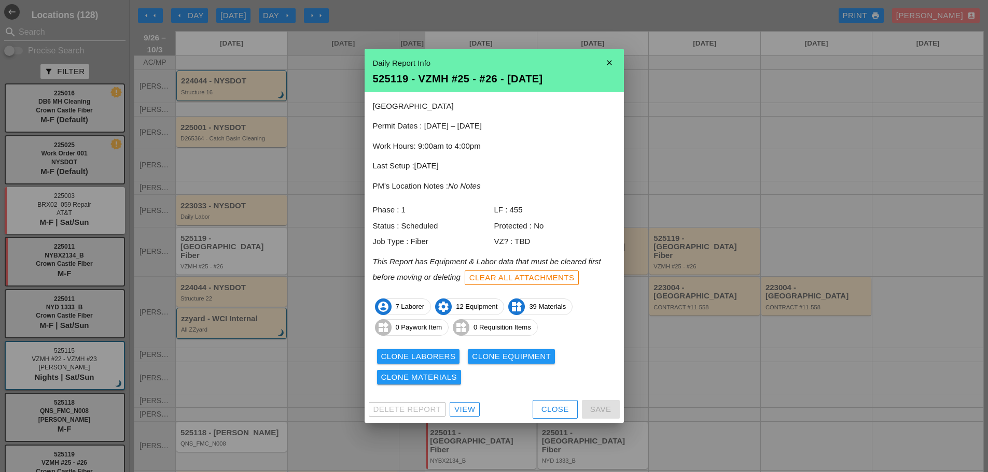 This screenshot has height=472, width=988. Describe the element at coordinates (522, 278) in the screenshot. I see `div: Clear All Attachments` at that location.